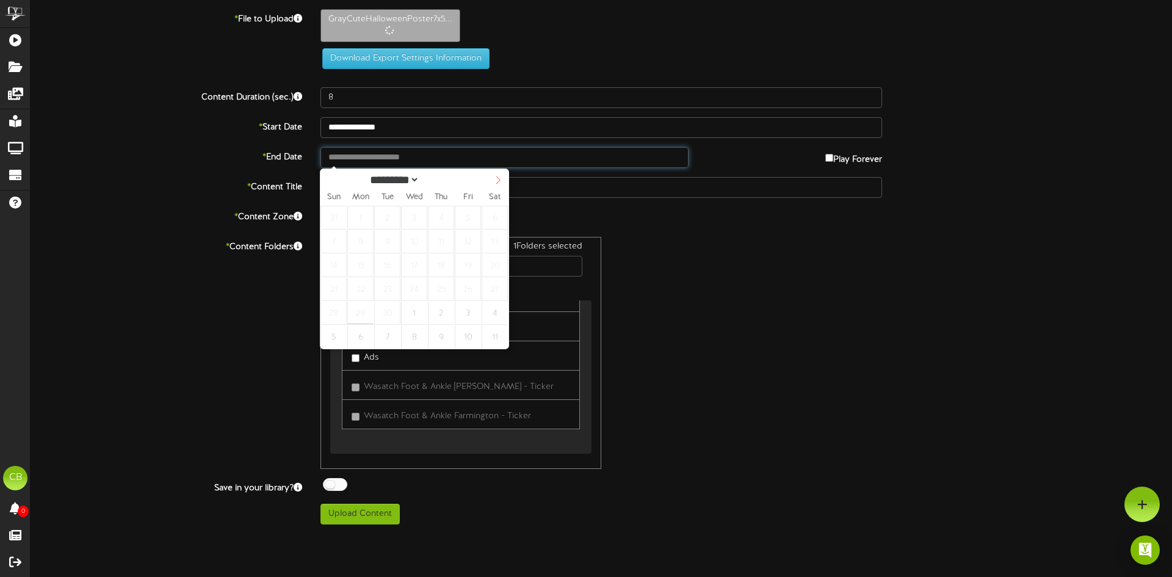 This screenshot has height=577, width=1172. What do you see at coordinates (360, 265) in the screenshot?
I see `span: September 15, 2025` at bounding box center [360, 265].